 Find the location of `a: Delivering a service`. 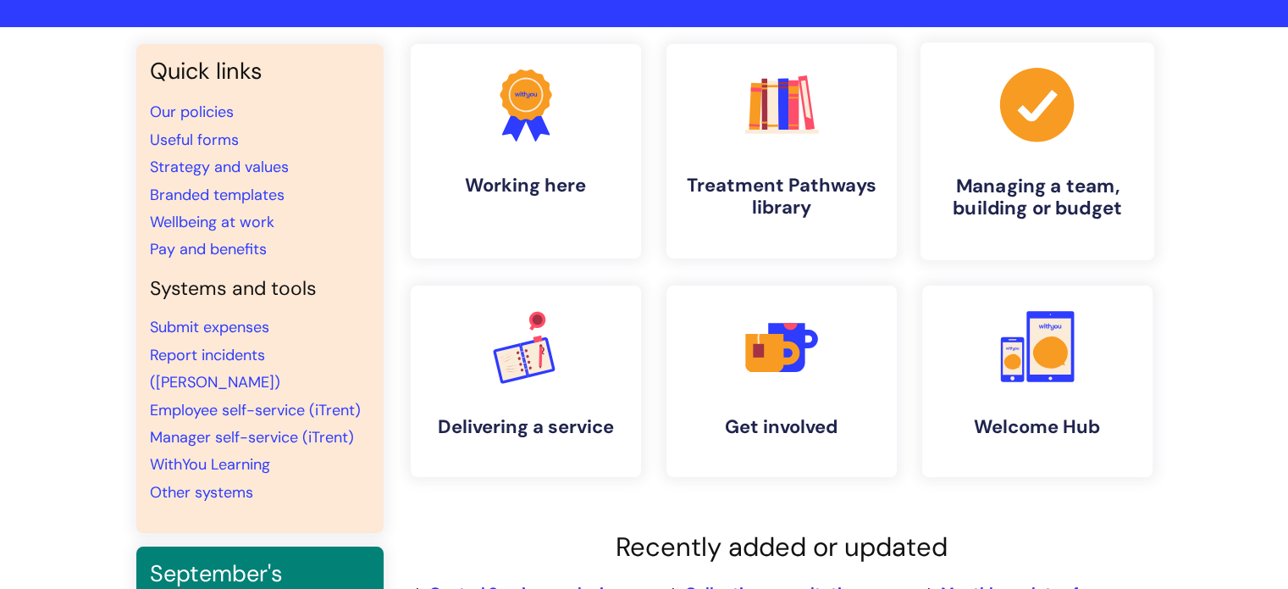

a: Delivering a service is located at coordinates (526, 381).